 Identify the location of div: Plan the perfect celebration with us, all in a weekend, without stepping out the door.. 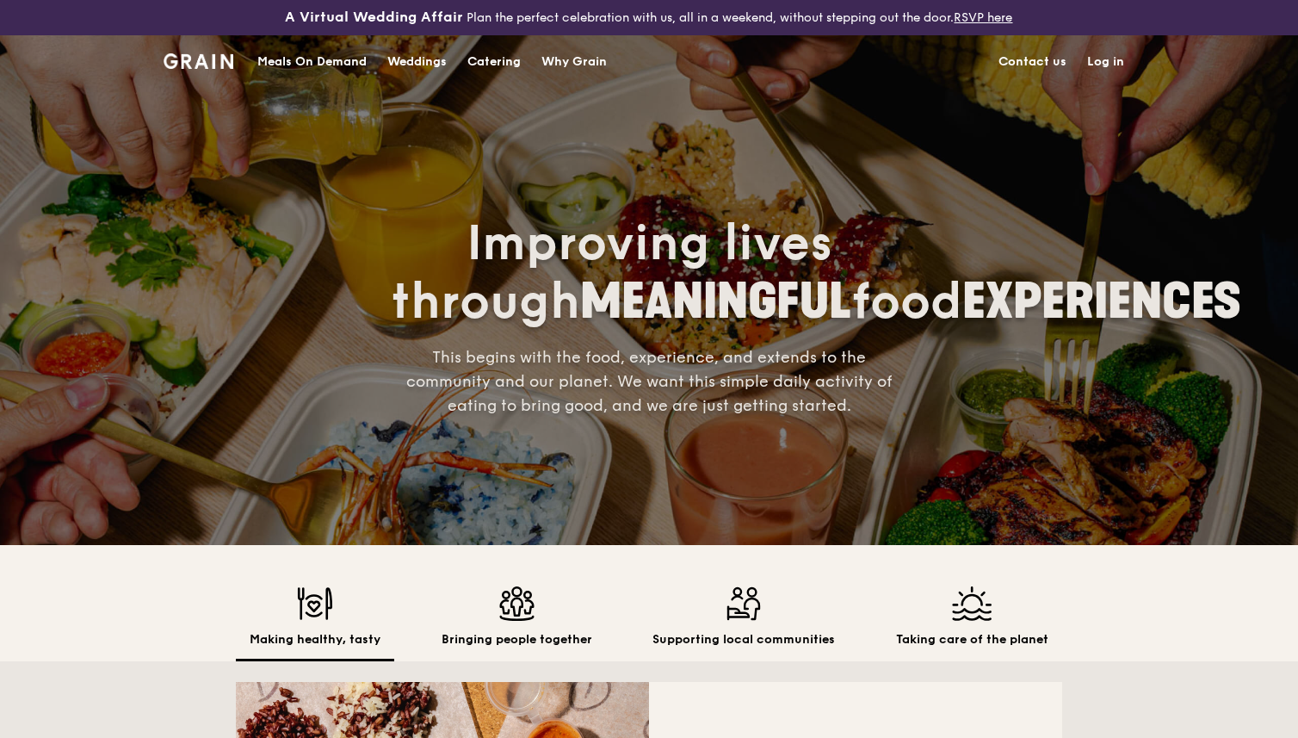
(648, 17).